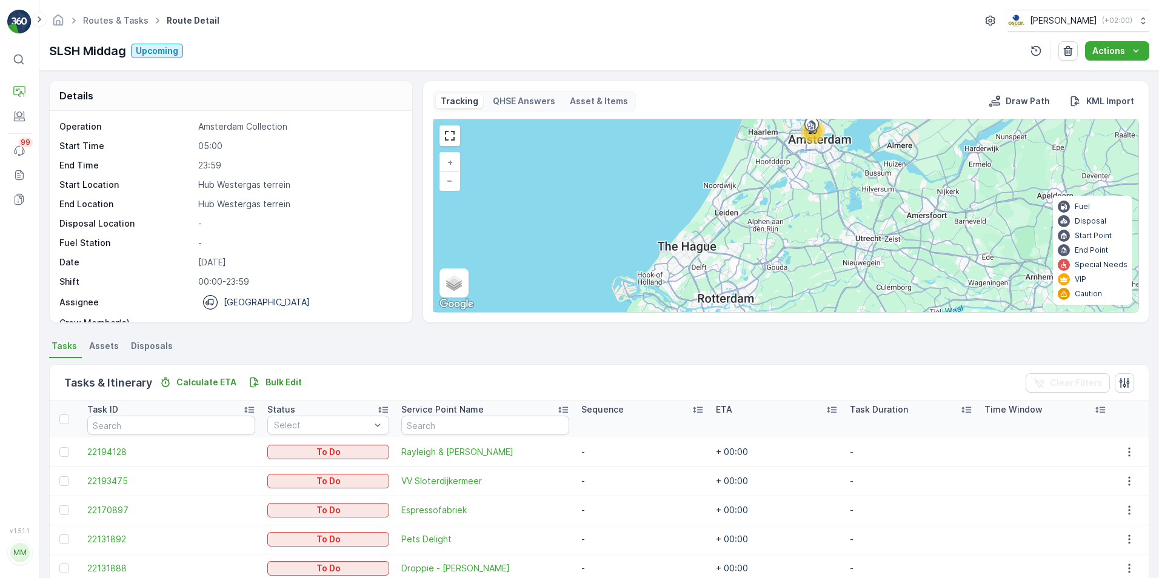 The width and height of the screenshot is (1159, 578). I want to click on p: QHSE Answers, so click(524, 101).